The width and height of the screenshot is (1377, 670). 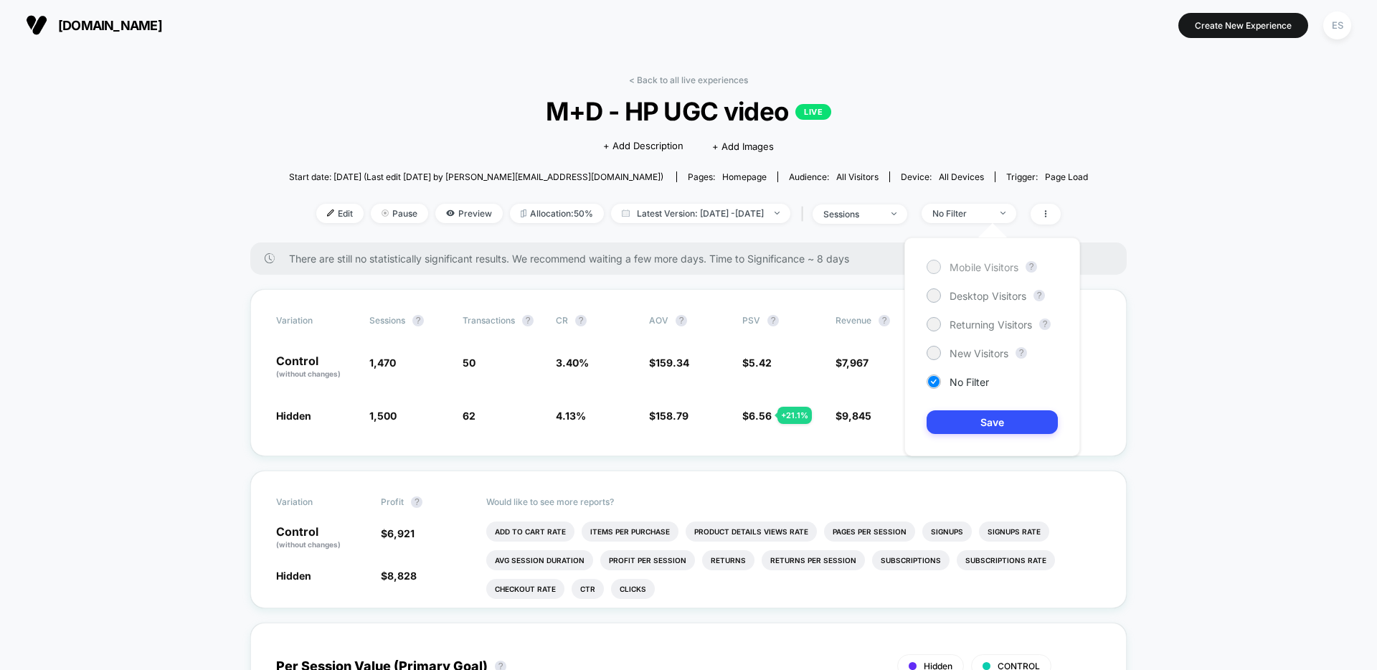 What do you see at coordinates (979, 353) in the screenshot?
I see `span: New Visitors` at bounding box center [979, 353].